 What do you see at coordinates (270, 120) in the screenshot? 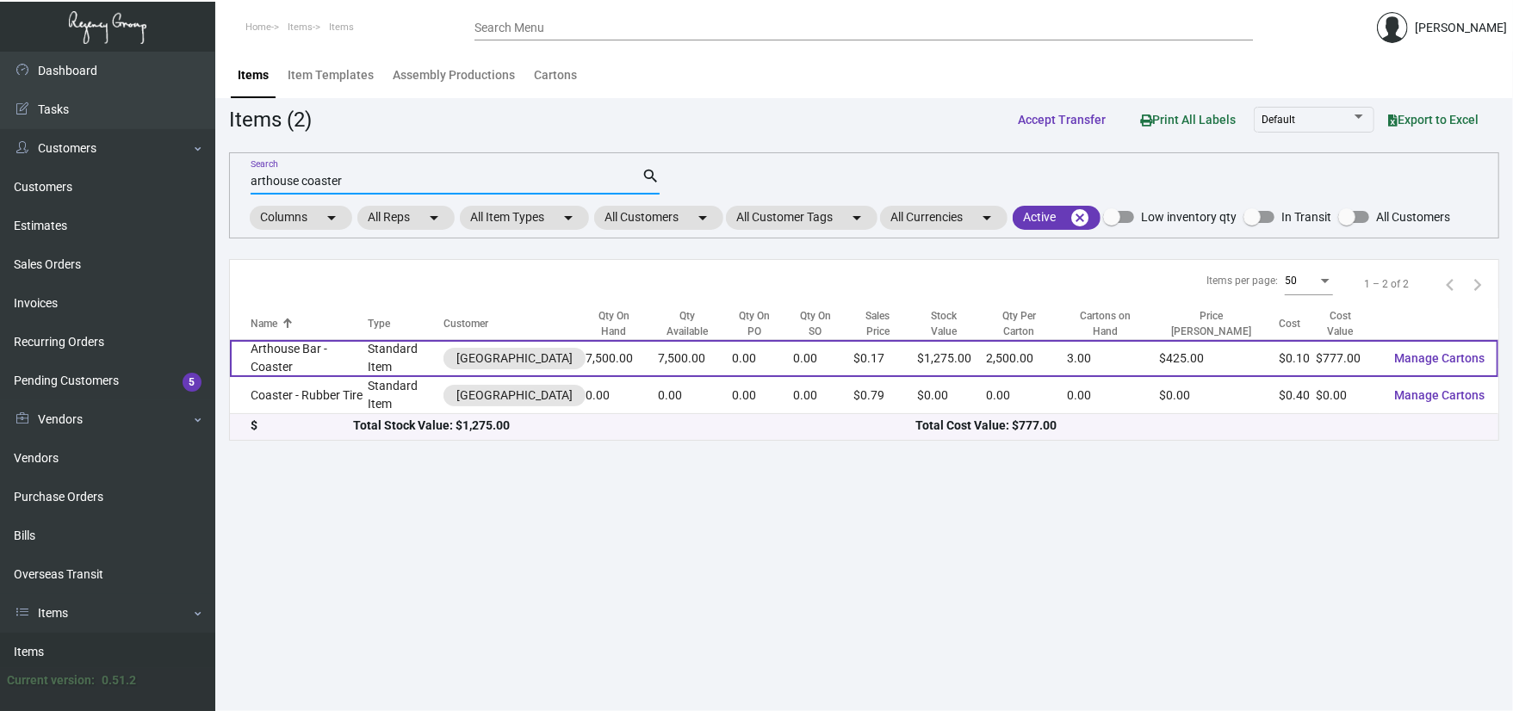
I see `div: Items (2)` at bounding box center [270, 120].